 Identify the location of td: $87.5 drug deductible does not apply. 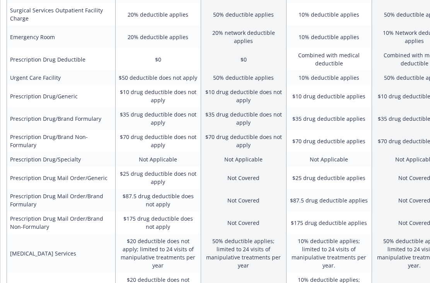
(158, 200).